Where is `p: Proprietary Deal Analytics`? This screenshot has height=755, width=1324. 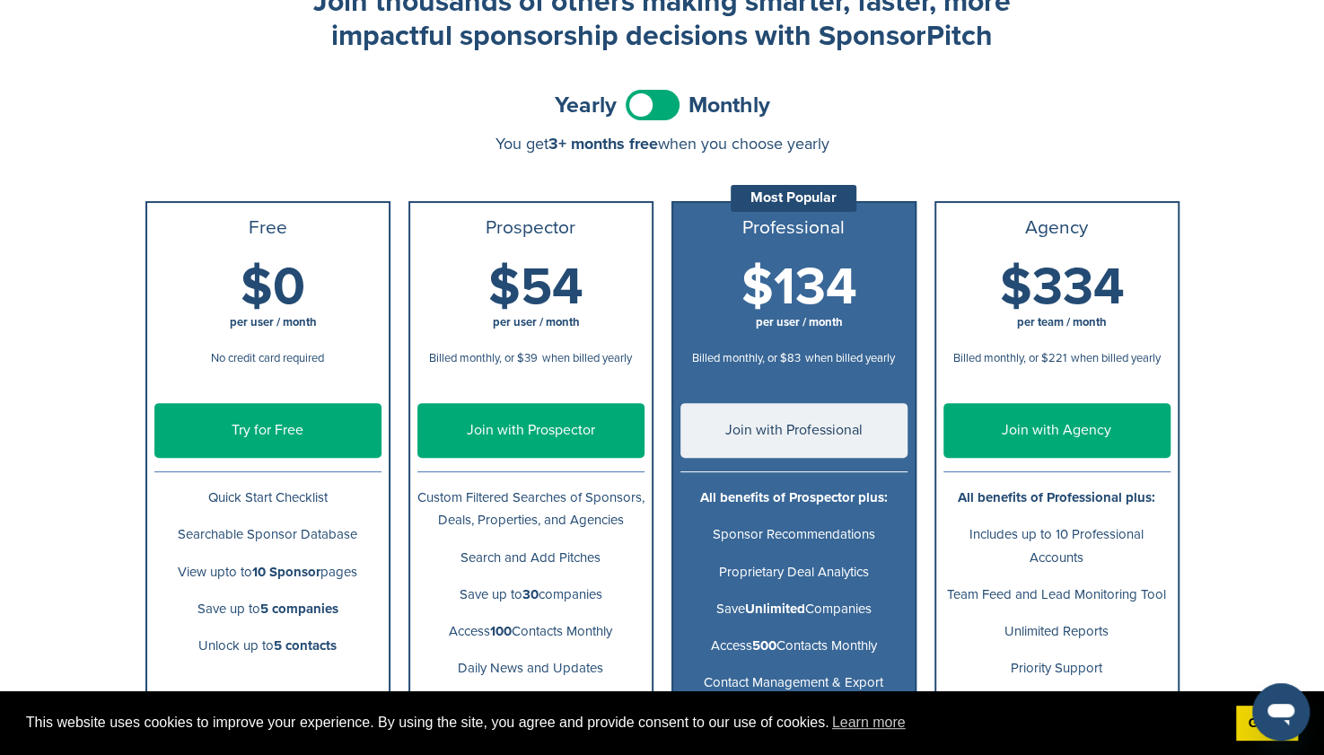
p: Proprietary Deal Analytics is located at coordinates (793, 572).